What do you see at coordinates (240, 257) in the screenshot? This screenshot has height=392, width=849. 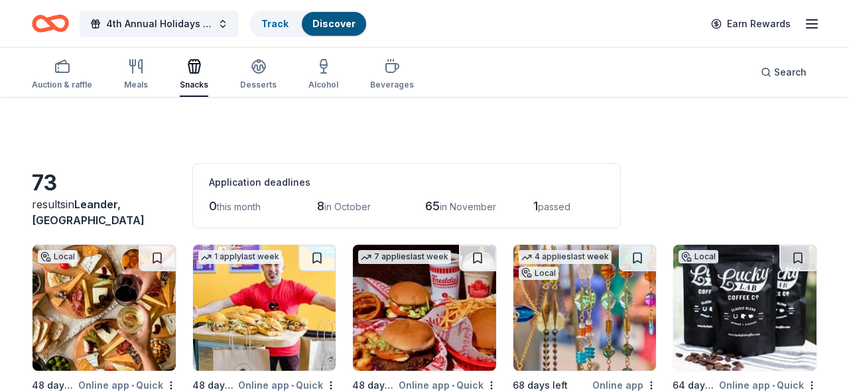 I see `div: 1 apply last week` at bounding box center [240, 257].